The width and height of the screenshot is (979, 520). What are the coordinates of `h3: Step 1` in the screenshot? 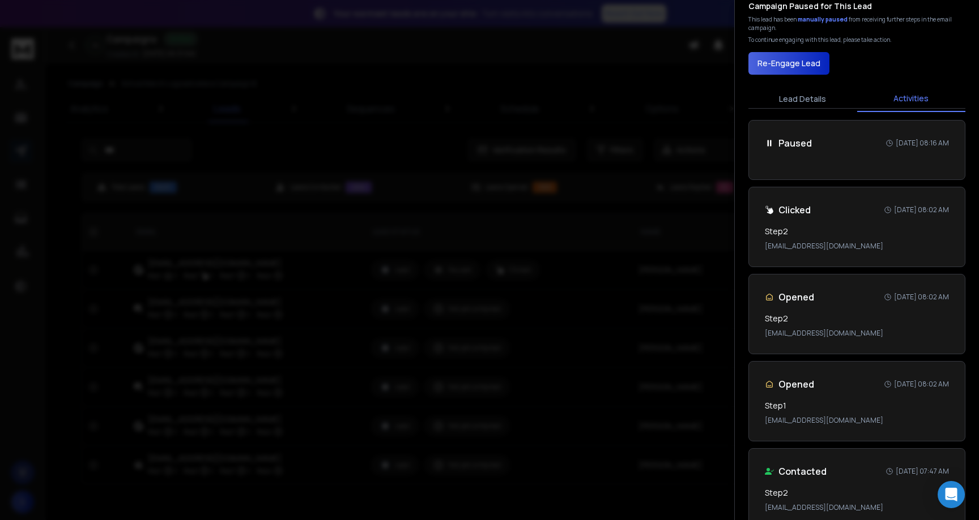 It's located at (775, 406).